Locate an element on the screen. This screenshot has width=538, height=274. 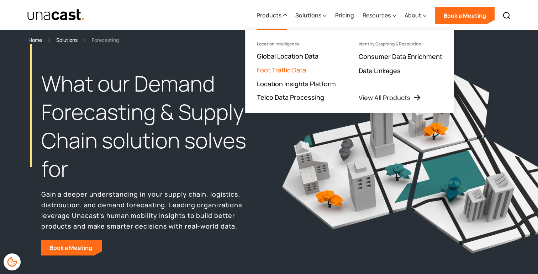
p: Gain a deeper understanding in your supply chain, logistics, distribution, and demand forecasting... is located at coordinates (148, 210).